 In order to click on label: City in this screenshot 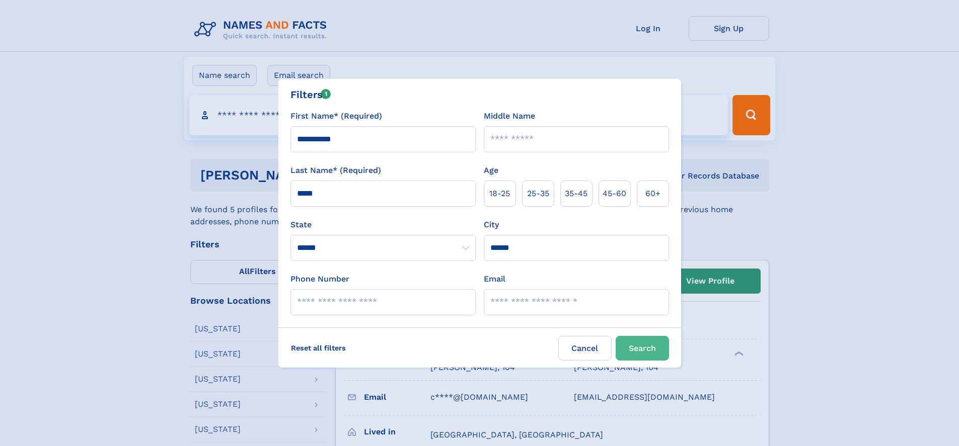, I will do `click(491, 225)`.